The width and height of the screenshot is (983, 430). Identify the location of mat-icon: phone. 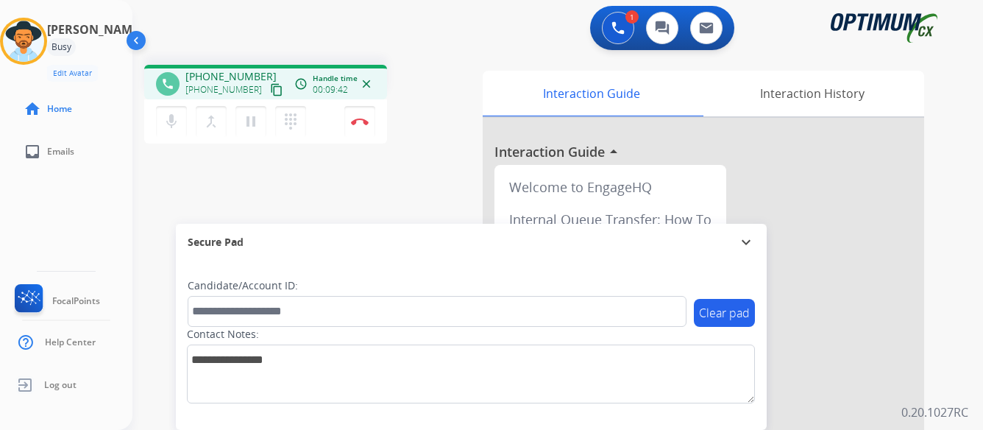
(168, 84).